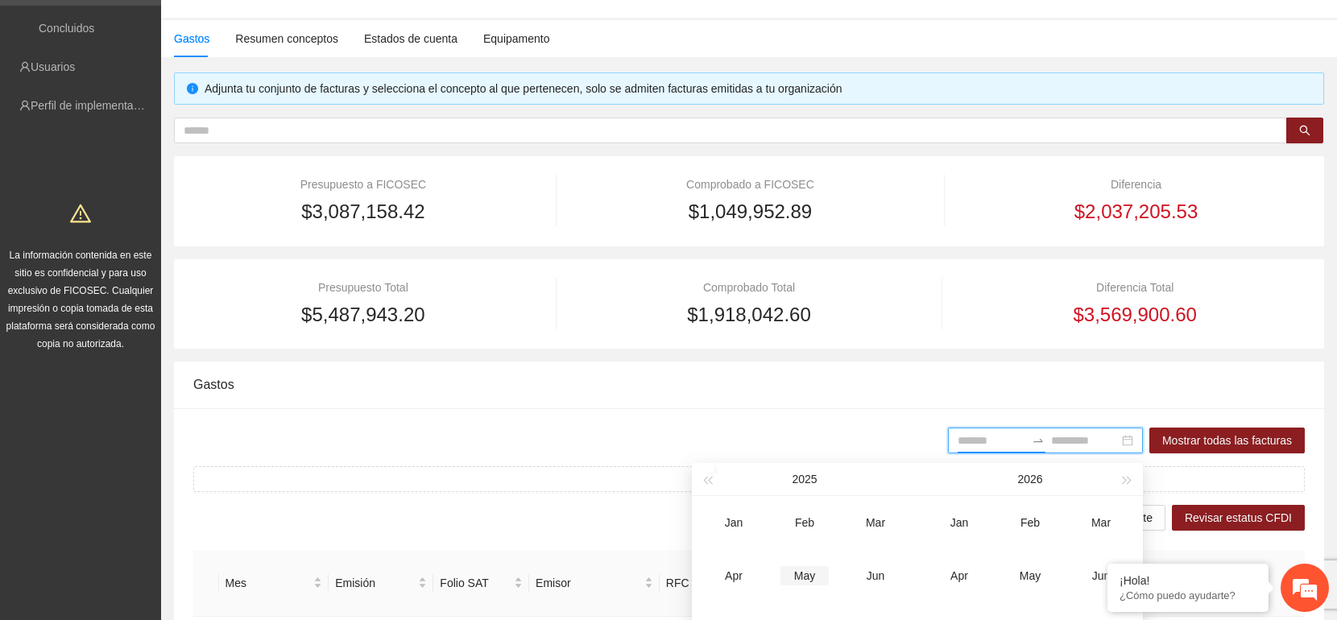 Image resolution: width=1337 pixels, height=620 pixels. Describe the element at coordinates (734, 523) in the screenshot. I see `td: 2025-01` at that location.